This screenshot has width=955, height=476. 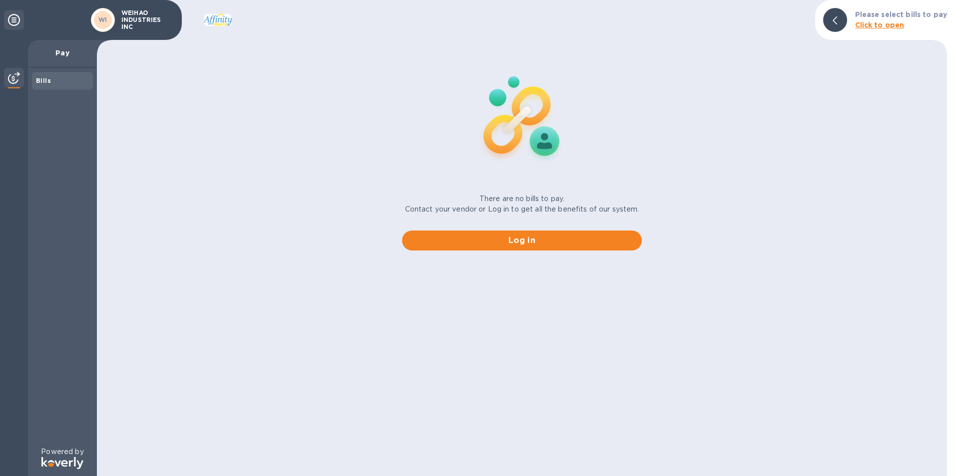 I want to click on b: Please select bills to pay, so click(x=901, y=14).